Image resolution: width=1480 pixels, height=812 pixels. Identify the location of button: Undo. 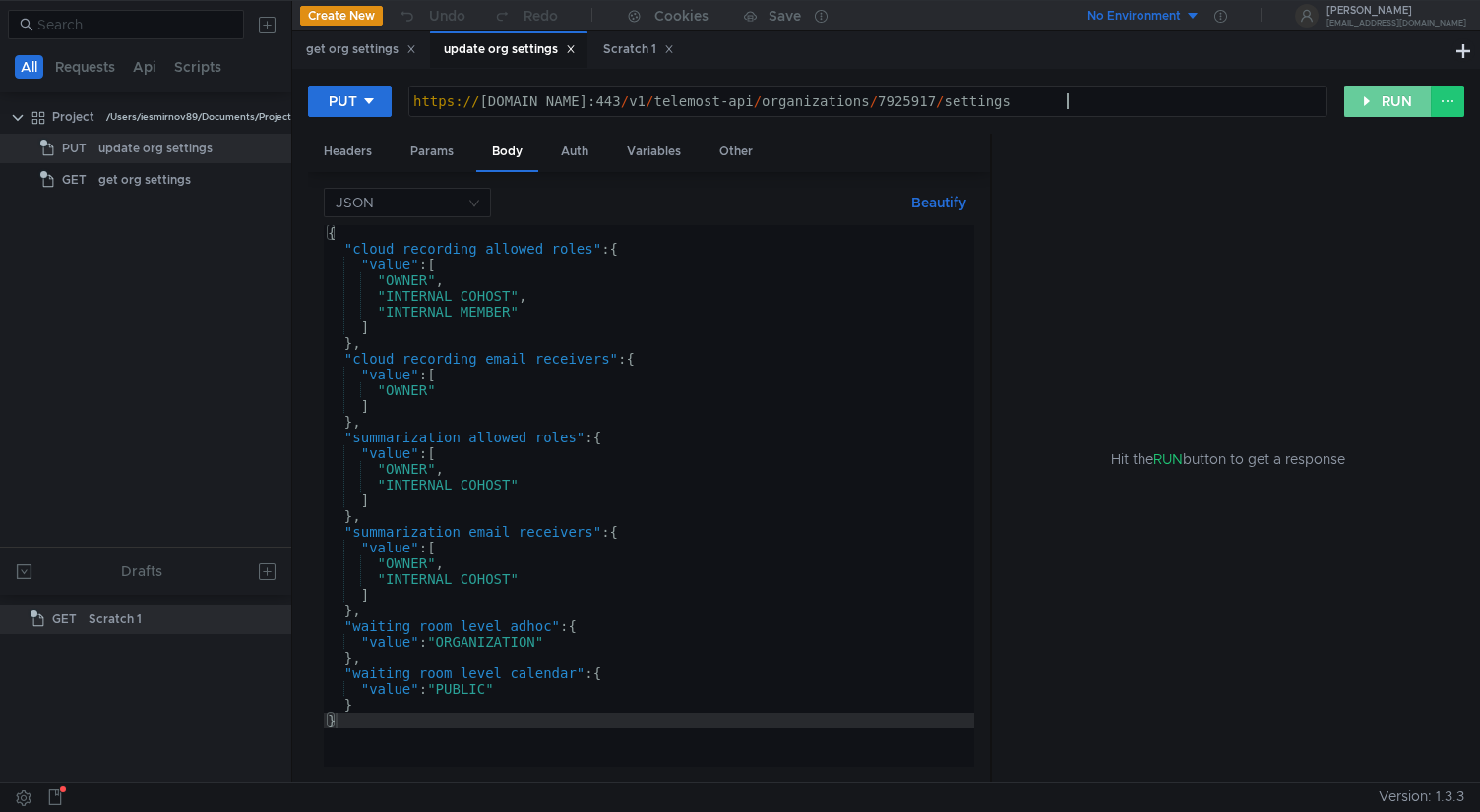
(432, 16).